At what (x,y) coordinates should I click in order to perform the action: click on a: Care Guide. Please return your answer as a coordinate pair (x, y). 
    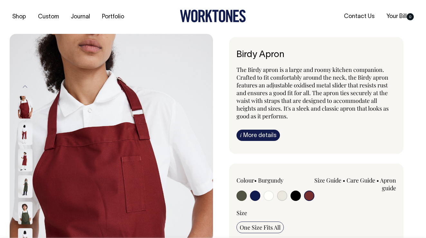
    Looking at the image, I should click on (361, 180).